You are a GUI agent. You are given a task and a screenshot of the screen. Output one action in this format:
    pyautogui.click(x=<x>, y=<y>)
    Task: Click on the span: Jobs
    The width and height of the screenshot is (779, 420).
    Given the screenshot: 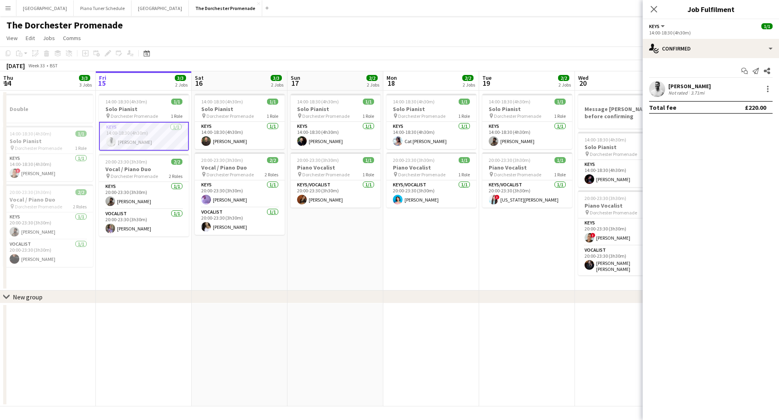 What is the action you would take?
    pyautogui.click(x=49, y=38)
    